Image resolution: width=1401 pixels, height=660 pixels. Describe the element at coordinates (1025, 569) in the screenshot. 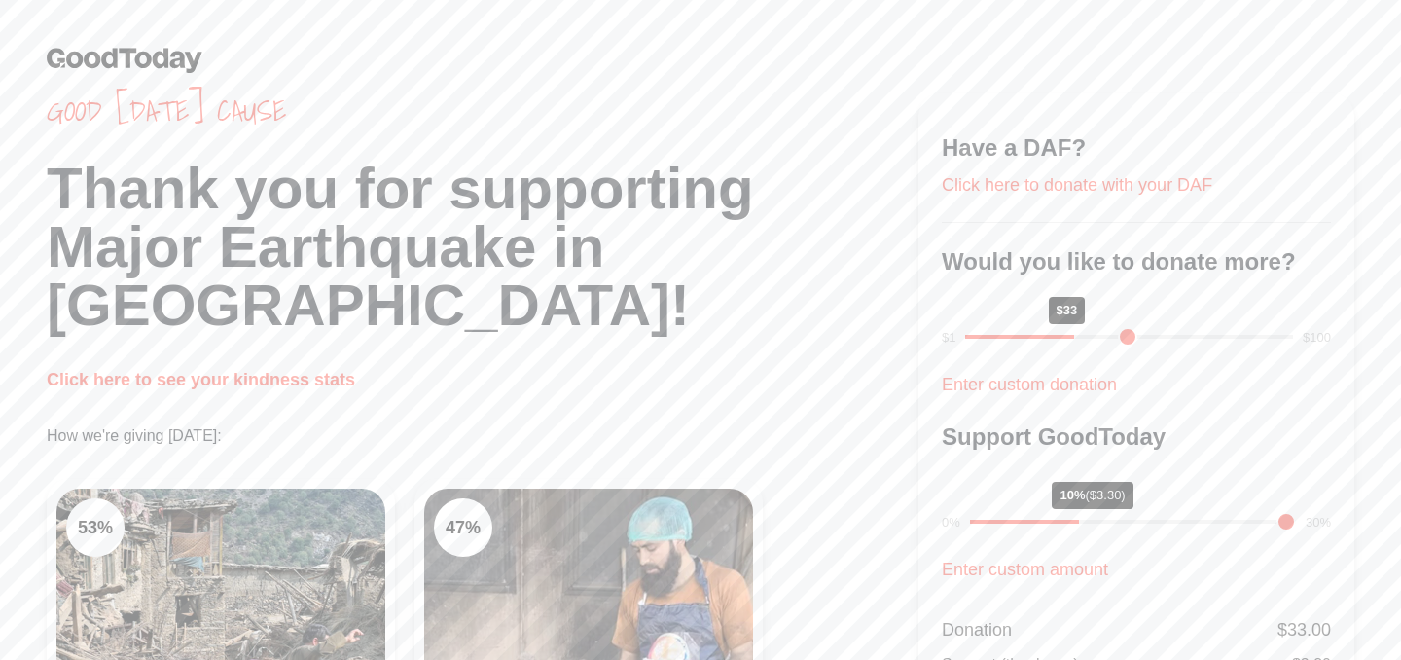

I see `a: Enter custom amount` at that location.